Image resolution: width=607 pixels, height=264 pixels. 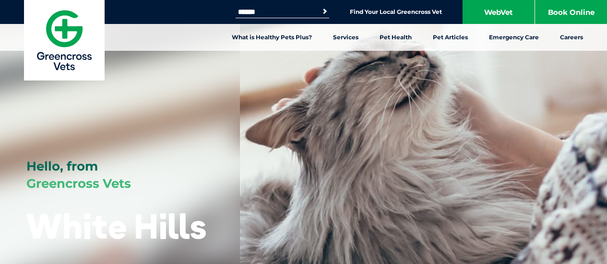 What do you see at coordinates (395, 37) in the screenshot?
I see `a: Pet Health` at bounding box center [395, 37].